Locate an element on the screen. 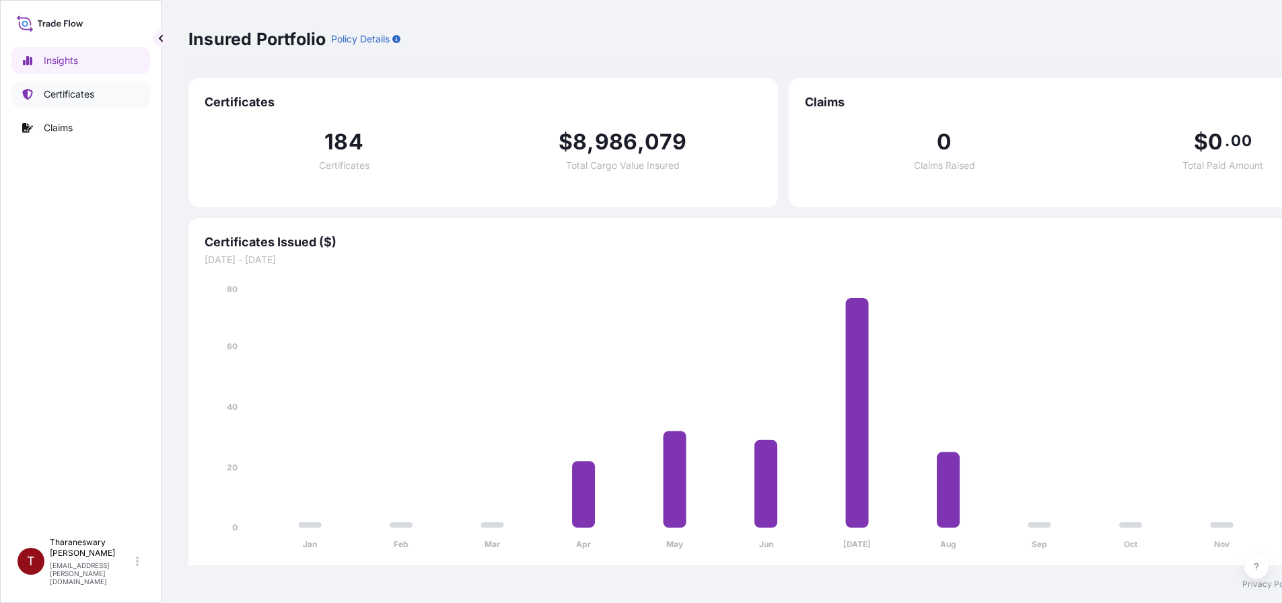 This screenshot has width=1282, height=603. span: Total Paid Amount is located at coordinates (1223, 166).